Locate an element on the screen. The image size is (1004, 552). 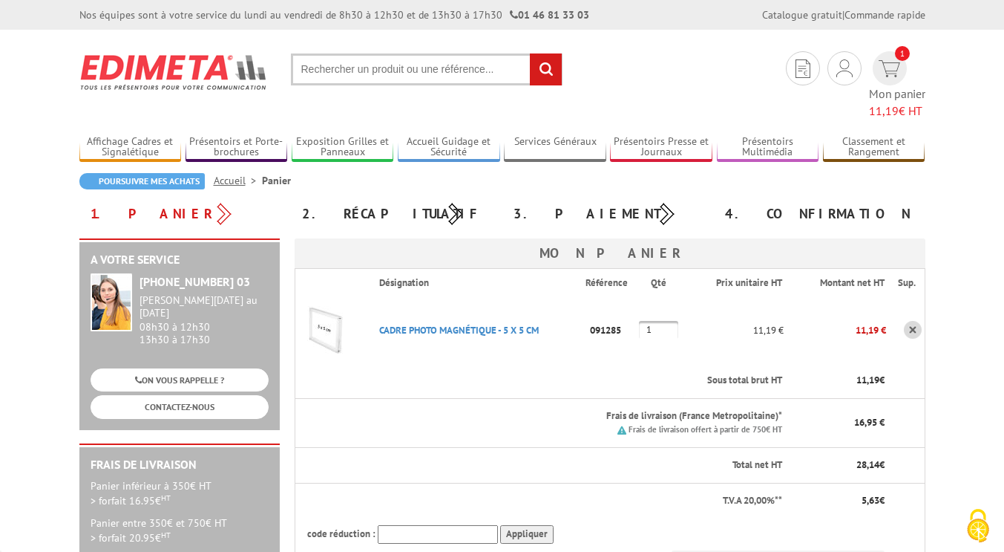
a: devis rapide 1 Mon panier 11,19€ HT is located at coordinates (897, 85).